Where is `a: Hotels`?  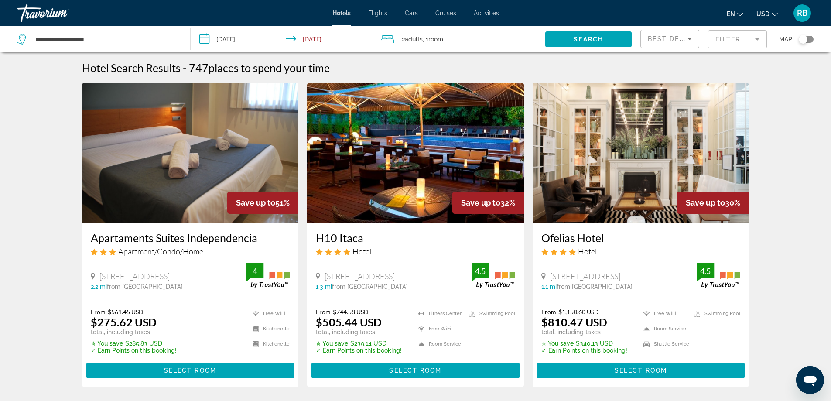
a: Hotels is located at coordinates (341, 13).